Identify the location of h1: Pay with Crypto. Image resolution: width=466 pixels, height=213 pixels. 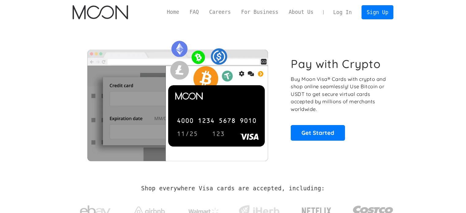
(336, 64).